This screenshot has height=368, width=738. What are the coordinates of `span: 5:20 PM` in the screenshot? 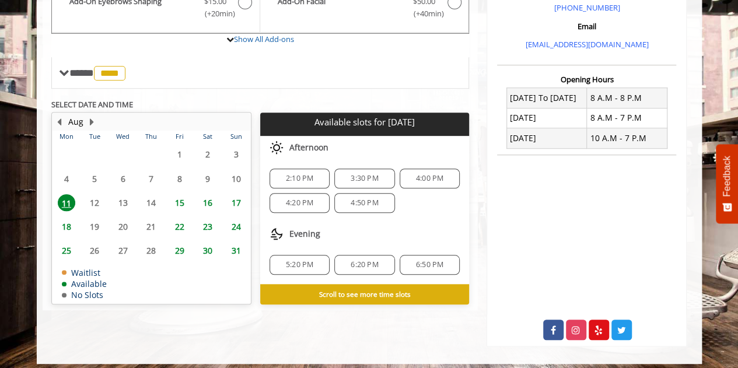 It's located at (299, 265).